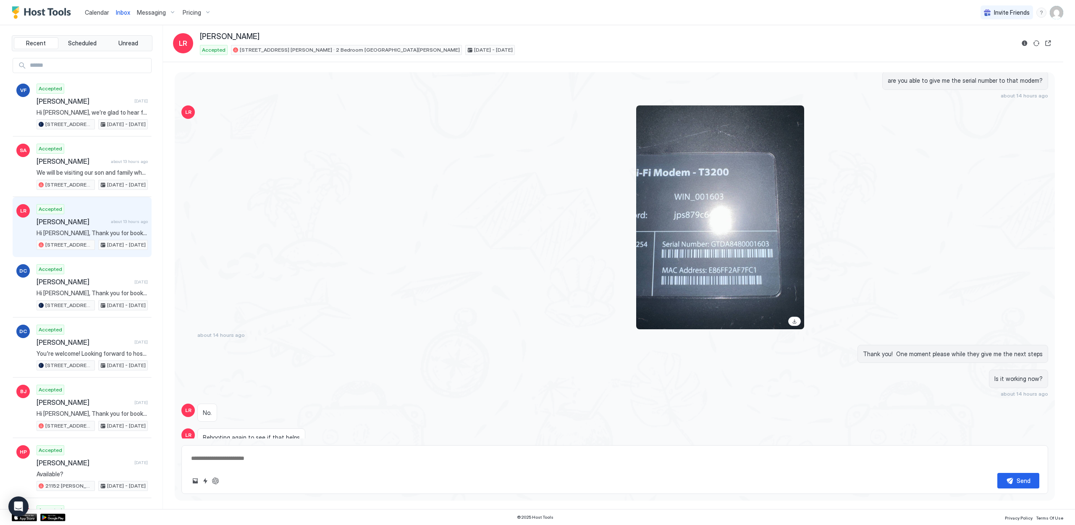  Describe the element at coordinates (1050, 517) in the screenshot. I see `a: Terms Of Use` at that location.